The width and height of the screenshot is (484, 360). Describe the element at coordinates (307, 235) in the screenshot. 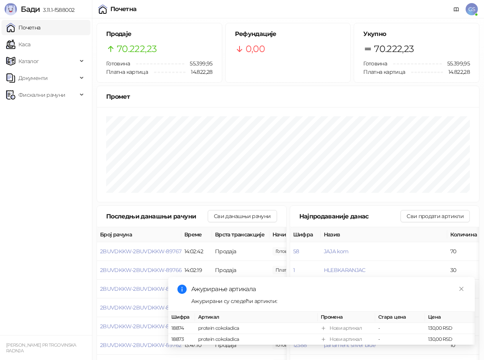

I see `th: Начини плаћања` at that location.